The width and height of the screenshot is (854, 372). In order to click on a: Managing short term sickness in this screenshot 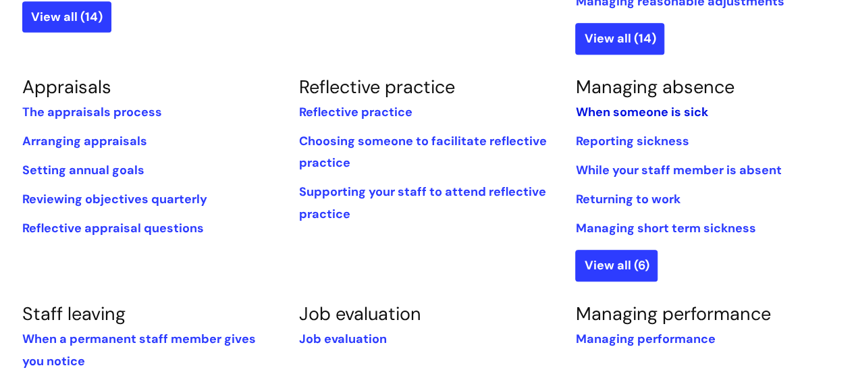, I will do `click(665, 228)`.